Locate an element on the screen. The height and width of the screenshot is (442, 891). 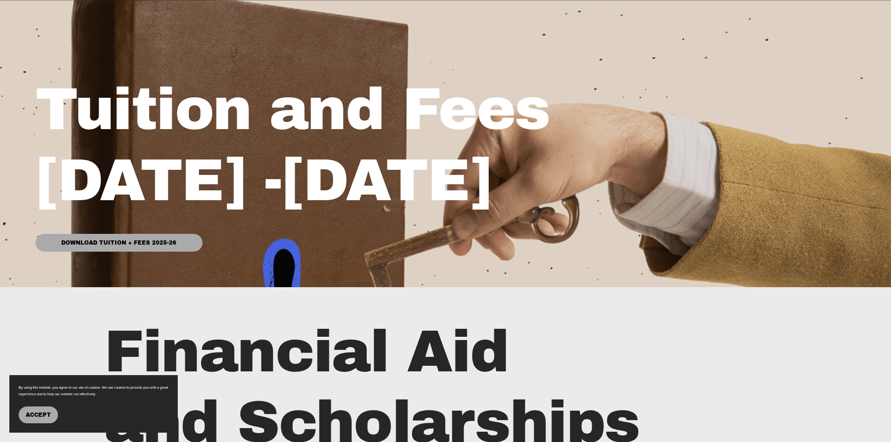
p: By using this website, you agree to our use of cookies. We use cookies to provide you with a grea... is located at coordinates (93, 390).